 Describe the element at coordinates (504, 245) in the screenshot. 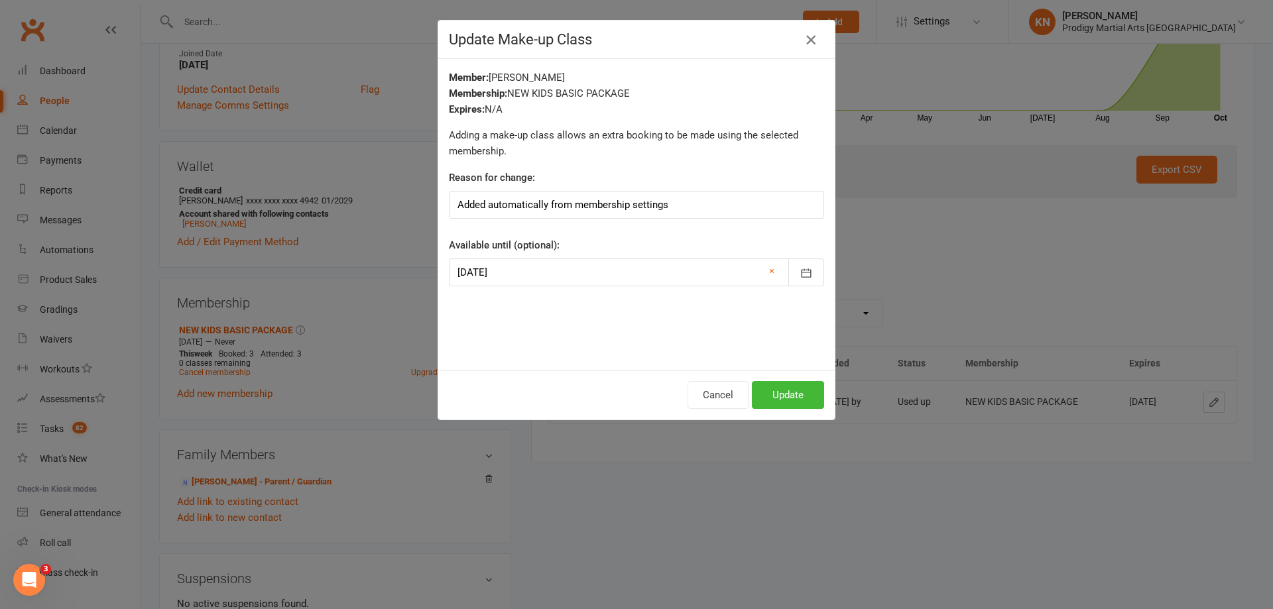

I see `label: Available until (optional):` at that location.